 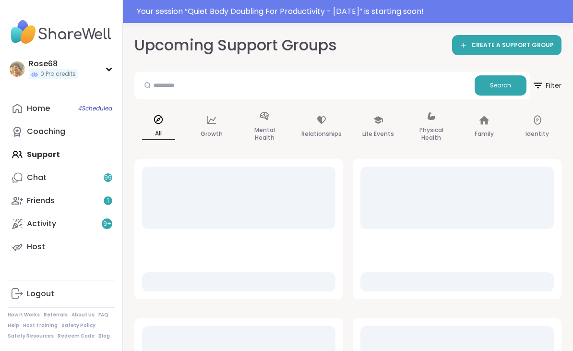 What do you see at coordinates (107, 224) in the screenshot?
I see `span: 9 +` at bounding box center [107, 224].